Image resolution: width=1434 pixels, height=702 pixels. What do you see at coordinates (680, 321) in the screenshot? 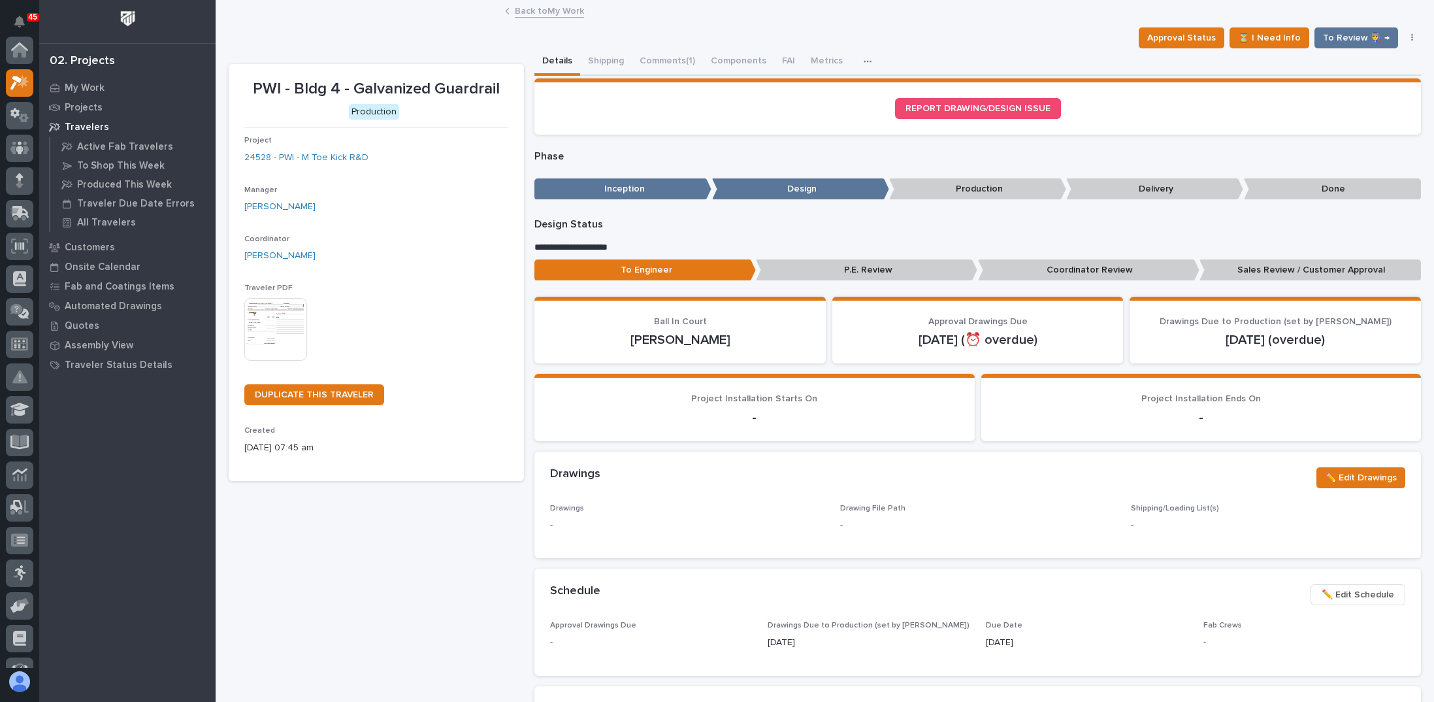
I see `span: Ball In Court` at bounding box center [680, 321].